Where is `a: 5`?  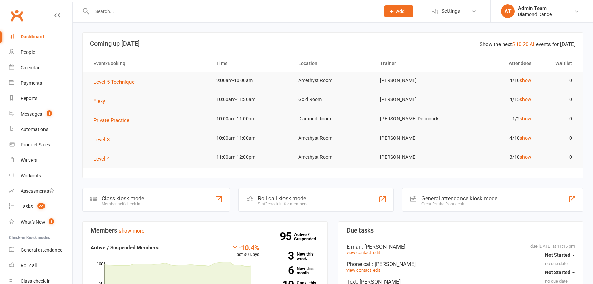 a: 5 is located at coordinates (513, 44).